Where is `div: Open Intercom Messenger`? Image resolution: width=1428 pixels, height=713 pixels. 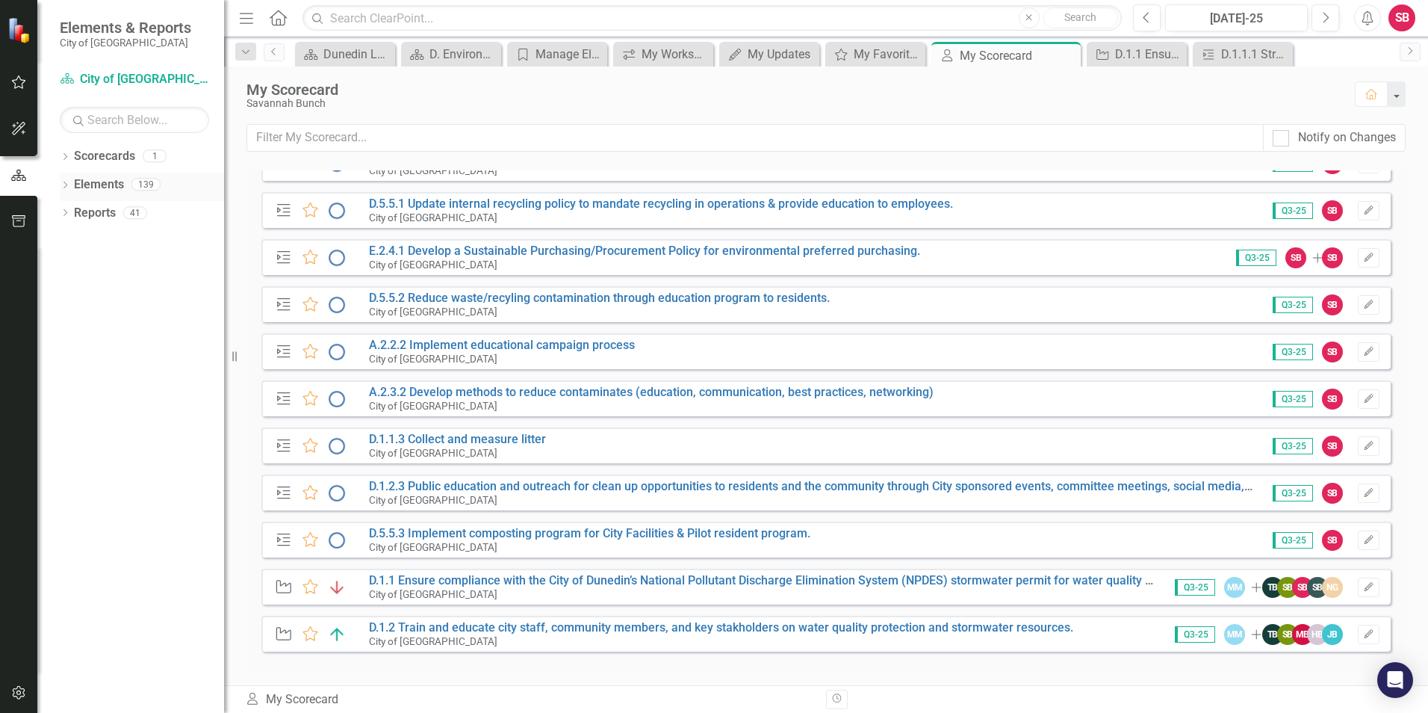
div: Open Intercom Messenger is located at coordinates (1395, 680).